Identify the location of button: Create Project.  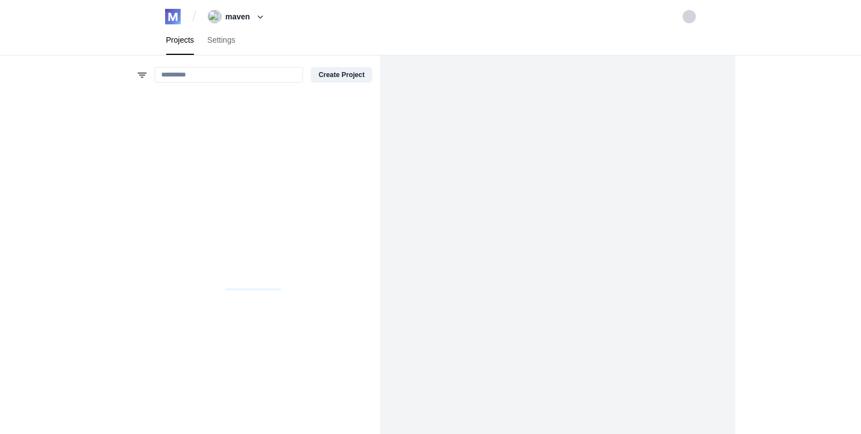
(341, 75).